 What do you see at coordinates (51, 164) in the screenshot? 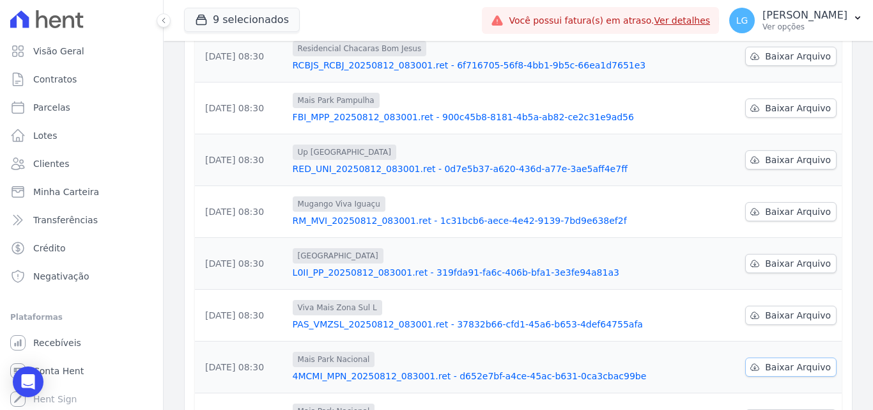
I see `span: Clientes` at bounding box center [51, 164].